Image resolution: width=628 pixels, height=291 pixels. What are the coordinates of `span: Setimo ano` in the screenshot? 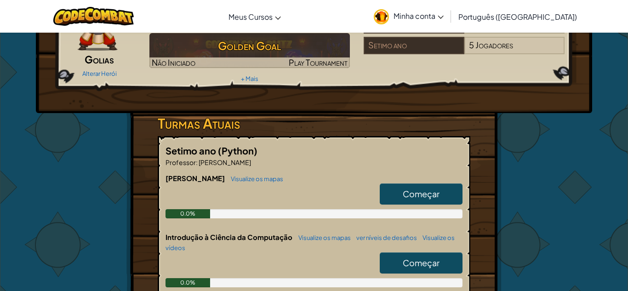 It's located at (192, 150).